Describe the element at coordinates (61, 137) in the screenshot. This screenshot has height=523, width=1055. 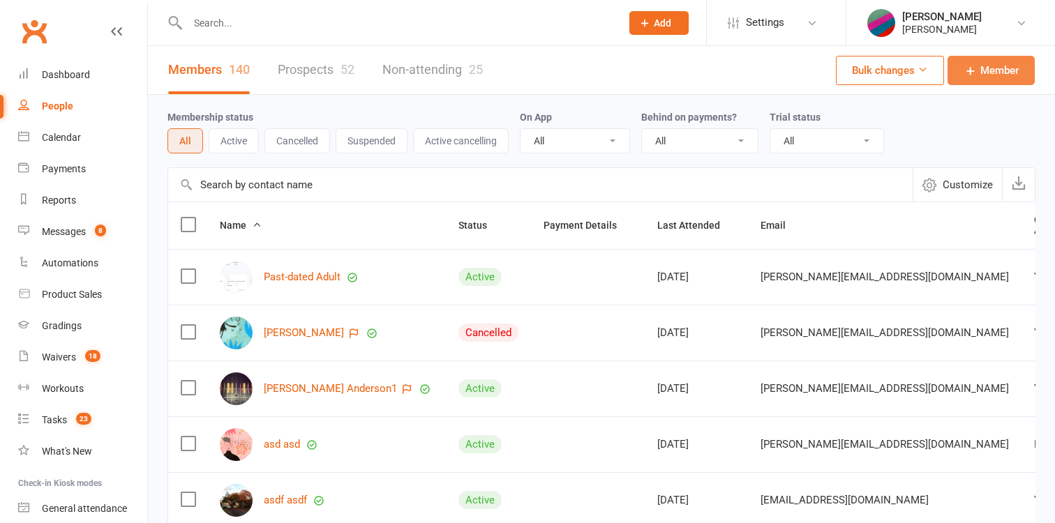
I see `div: Calendar` at that location.